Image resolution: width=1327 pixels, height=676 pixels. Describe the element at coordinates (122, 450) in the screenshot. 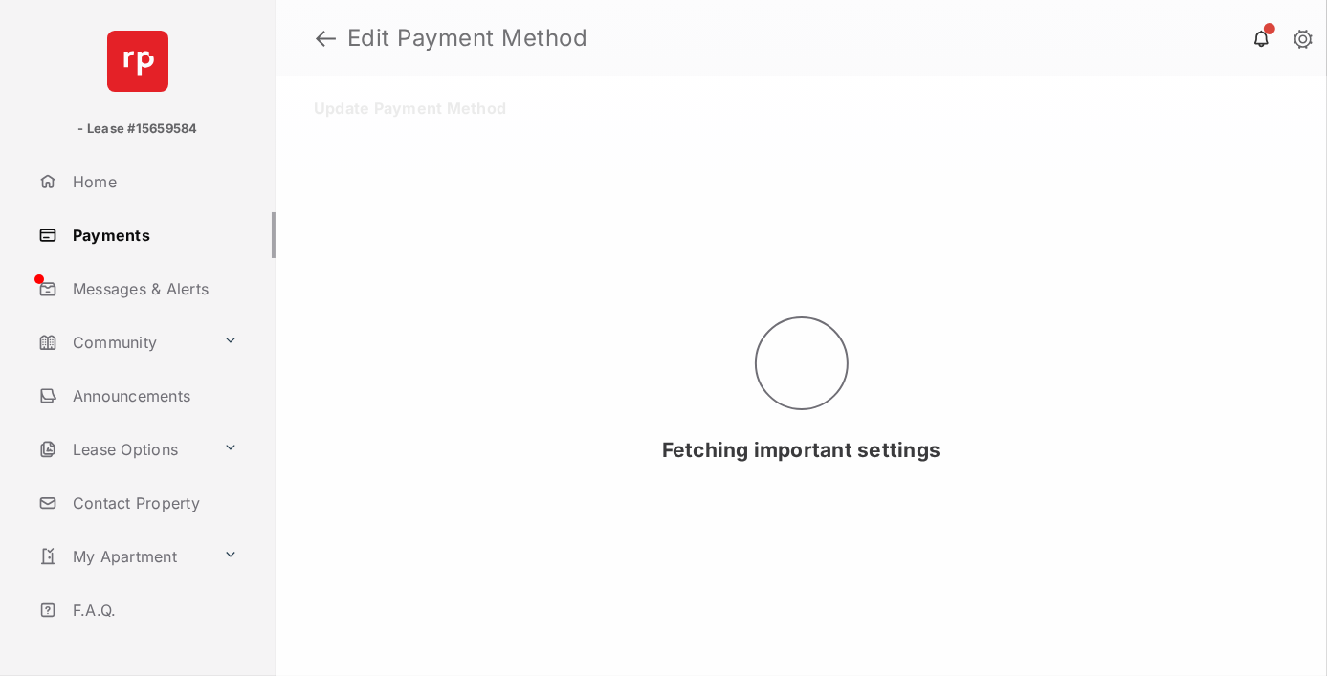

I see `a: Lease Options` at that location.